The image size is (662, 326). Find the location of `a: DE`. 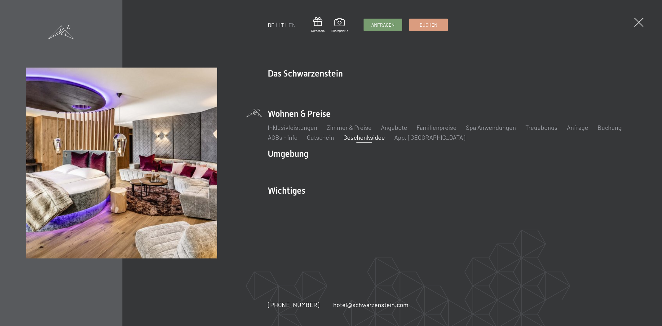

a: DE is located at coordinates (271, 25).